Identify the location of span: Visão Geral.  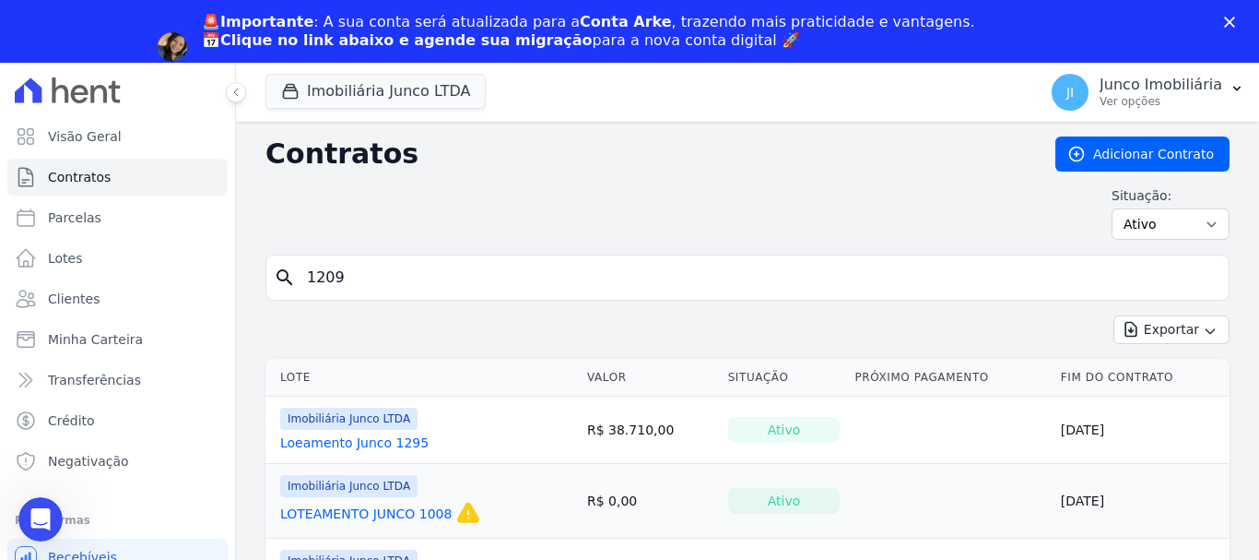
(85, 136).